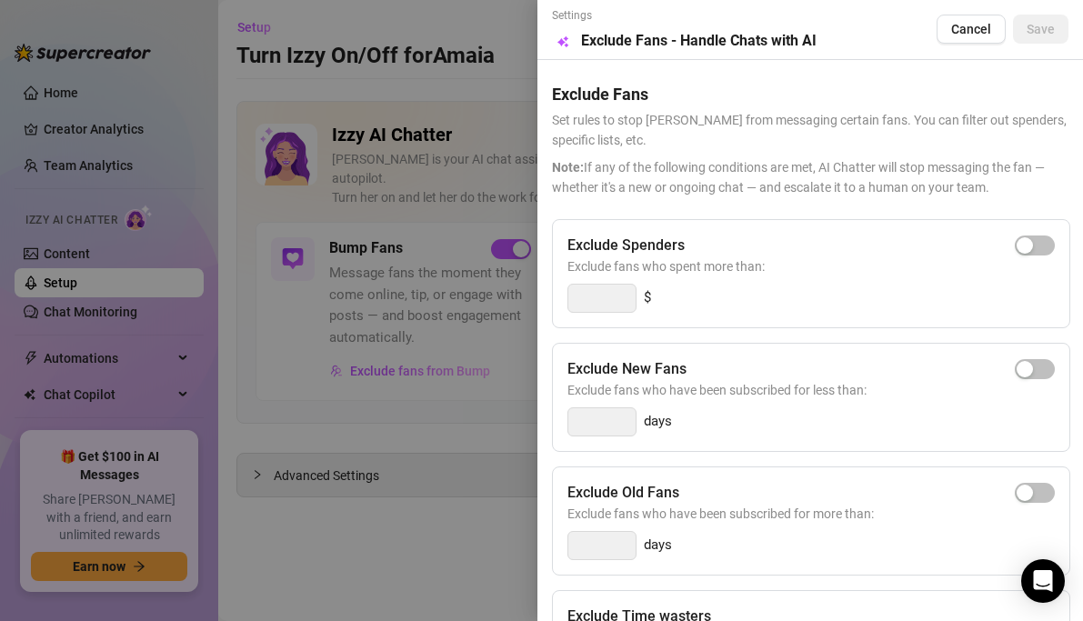 The width and height of the screenshot is (1083, 621). Describe the element at coordinates (626, 246) in the screenshot. I see `h5: Exclude Spenders` at that location.